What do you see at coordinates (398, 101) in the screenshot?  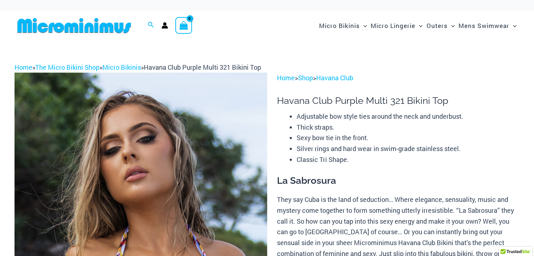 I see `h1: Havana Club Purple Multi 321 Bikini Top` at bounding box center [398, 101].